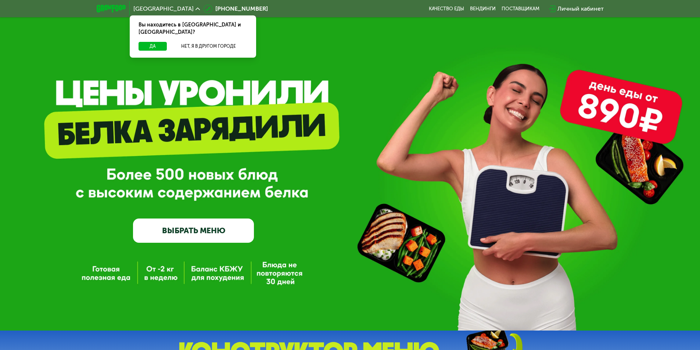  I want to click on a: Вендинги, so click(483, 9).